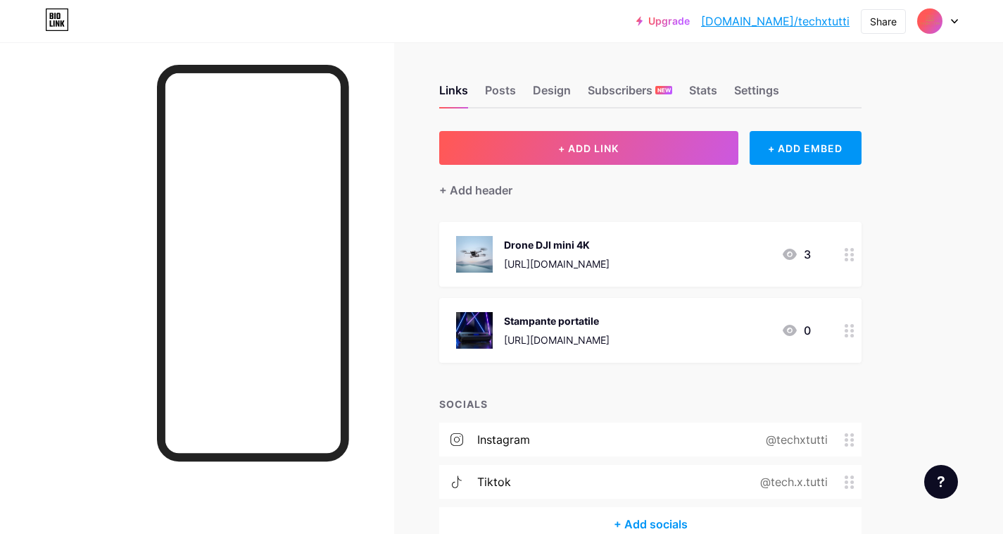 This screenshot has width=1003, height=534. I want to click on div: Links, so click(453, 94).